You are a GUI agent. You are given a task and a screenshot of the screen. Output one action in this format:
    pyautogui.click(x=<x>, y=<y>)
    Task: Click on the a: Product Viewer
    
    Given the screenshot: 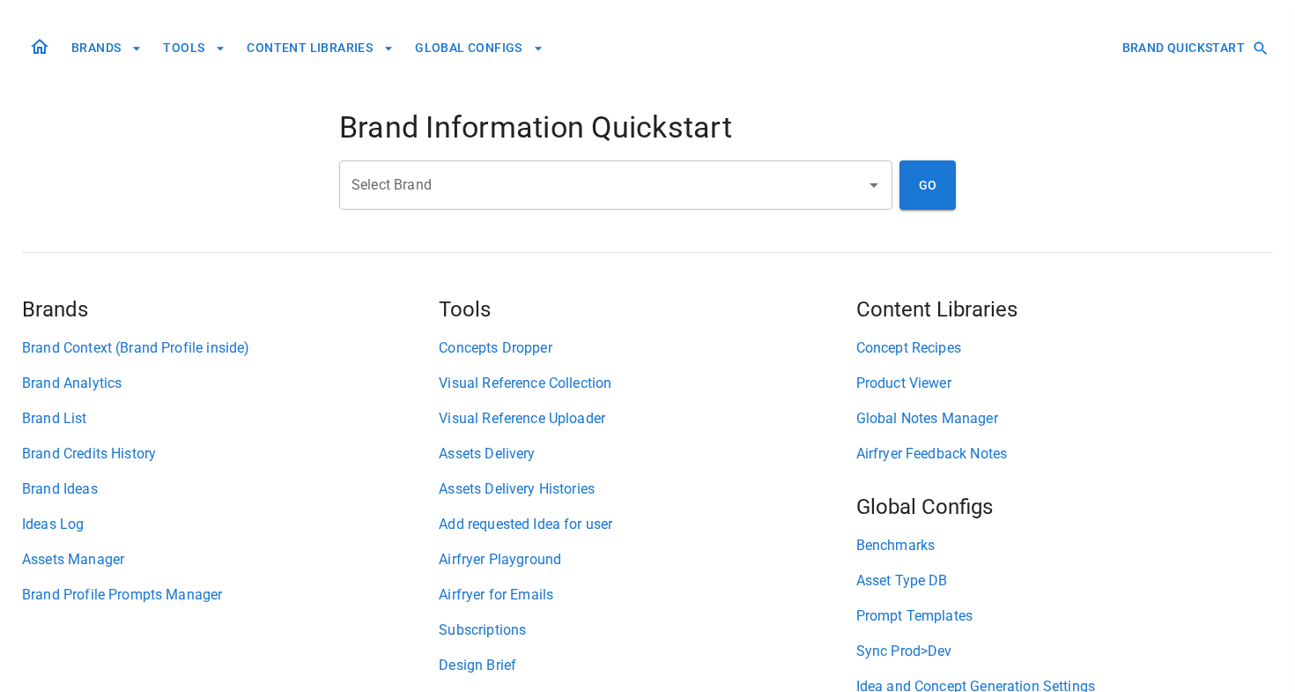 What is the action you would take?
    pyautogui.click(x=1065, y=383)
    